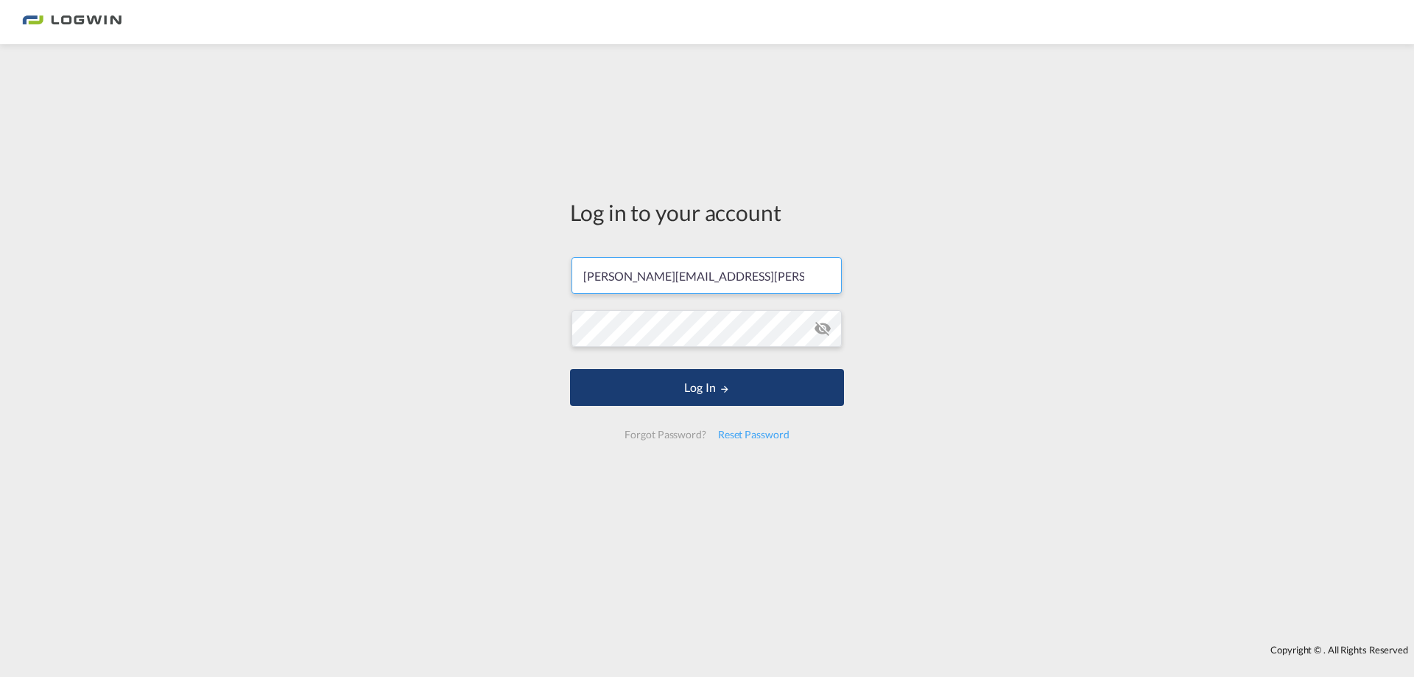 Image resolution: width=1414 pixels, height=677 pixels. What do you see at coordinates (665, 435) in the screenshot?
I see `div: Forgot Password?` at bounding box center [665, 435].